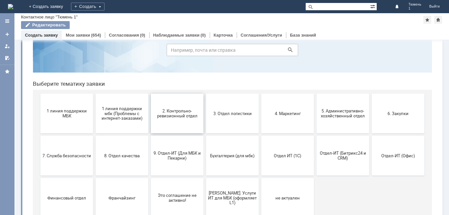 This screenshot has width=449, height=215. What do you see at coordinates (150, 141) in the screenshot?
I see `button: 9. Отдел-ИТ (Для МБК и Пекарни)` at bounding box center [150, 141].